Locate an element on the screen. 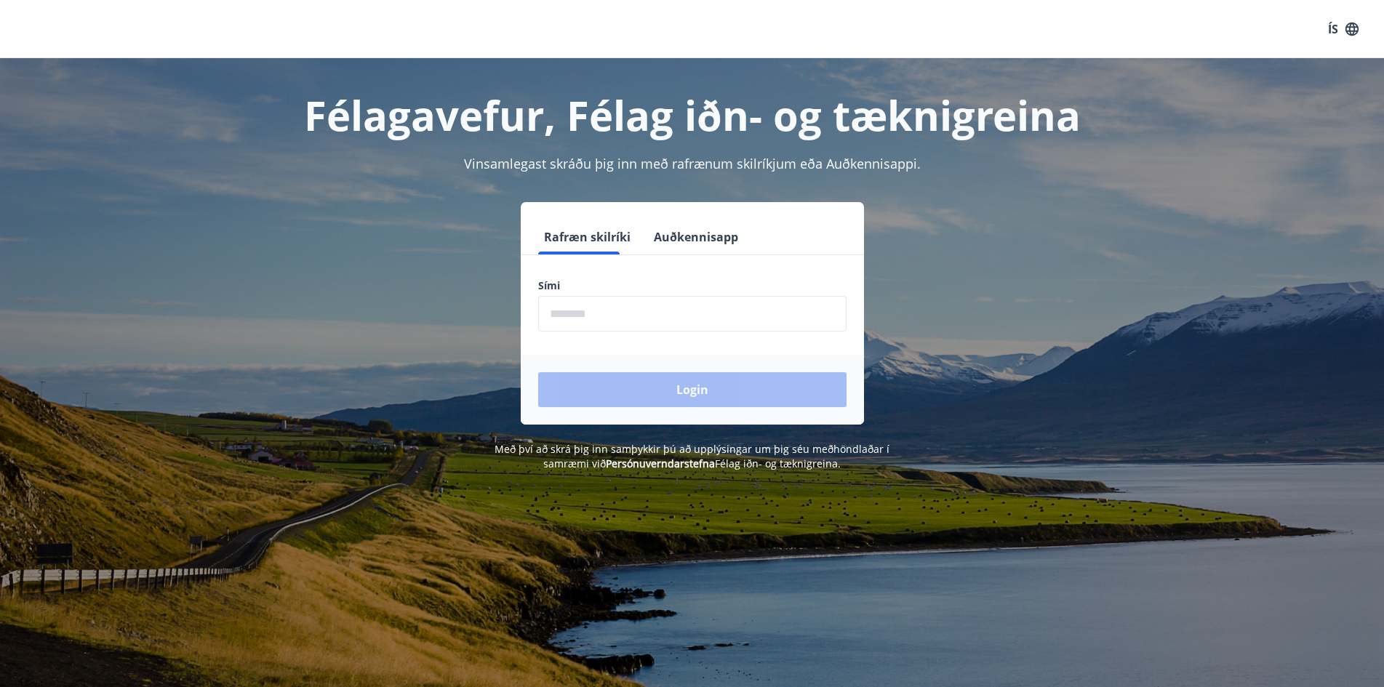 The height and width of the screenshot is (687, 1384). a: Persónuverndarstefna is located at coordinates (660, 463).